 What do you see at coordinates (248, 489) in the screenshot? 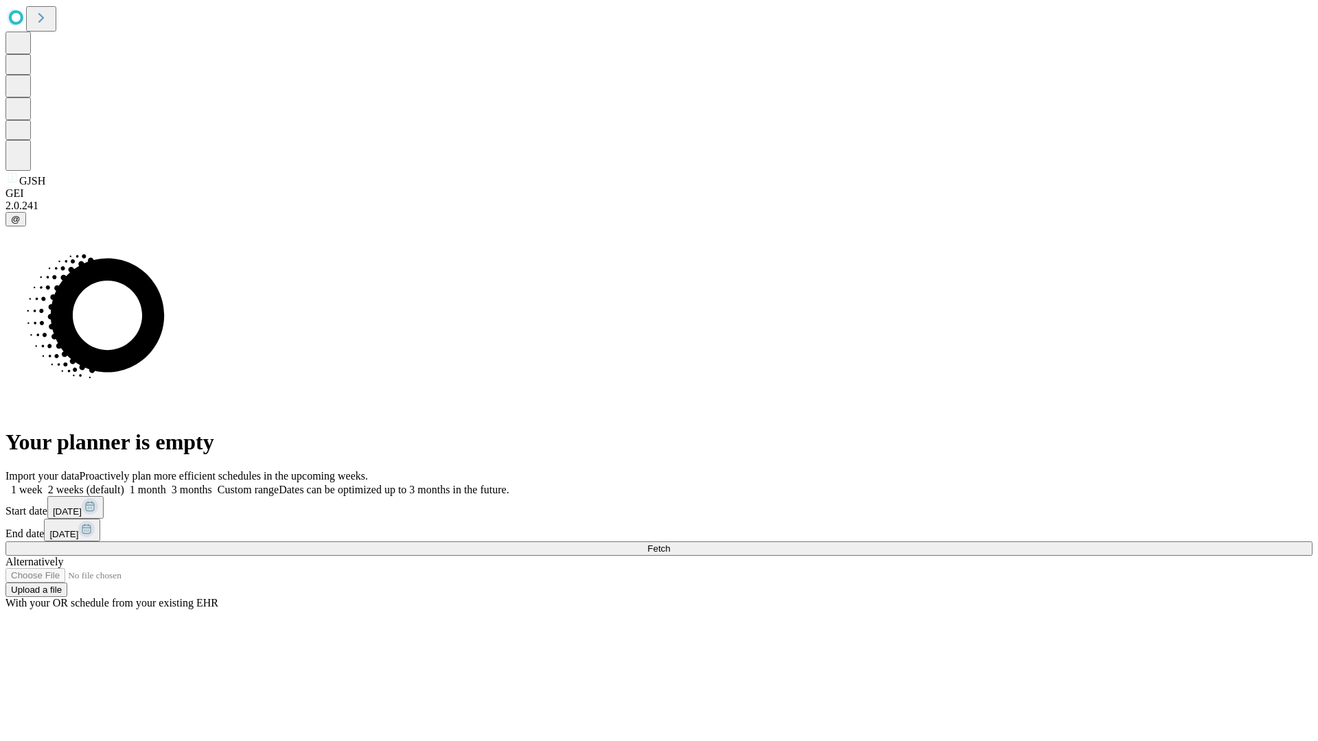
I see `span: Custom range` at bounding box center [248, 489].